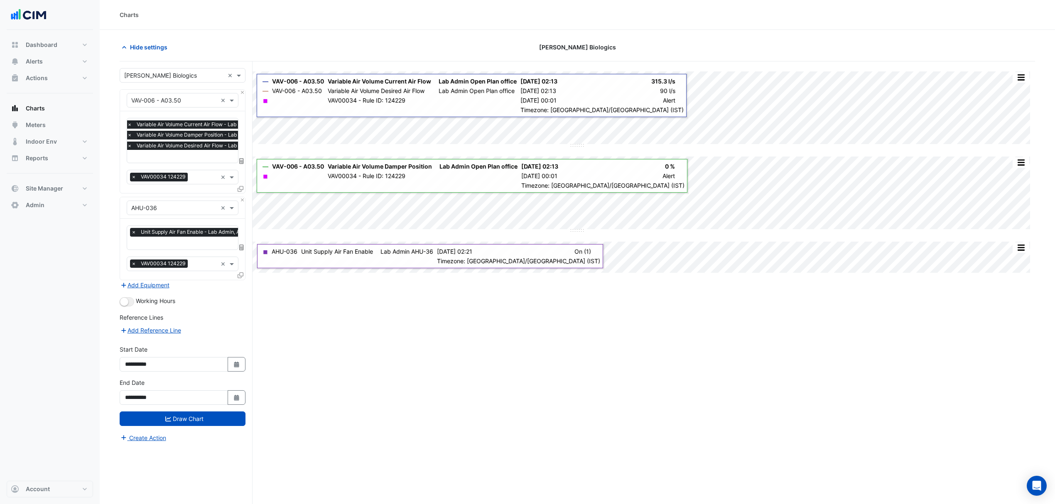  Describe the element at coordinates (37, 78) in the screenshot. I see `span: Actions` at that location.